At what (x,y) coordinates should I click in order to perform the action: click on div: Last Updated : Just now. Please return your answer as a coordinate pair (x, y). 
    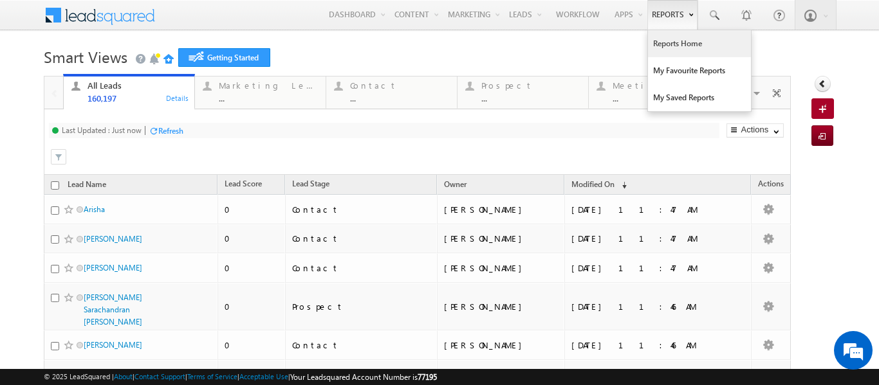
    Looking at the image, I should click on (102, 130).